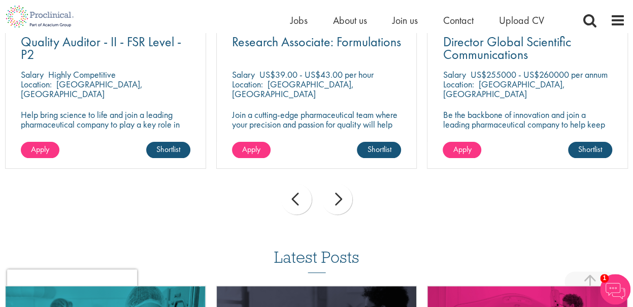 The width and height of the screenshot is (633, 307). Describe the element at coordinates (316, 42) in the screenshot. I see `span: Research Associate: Formulations` at that location.